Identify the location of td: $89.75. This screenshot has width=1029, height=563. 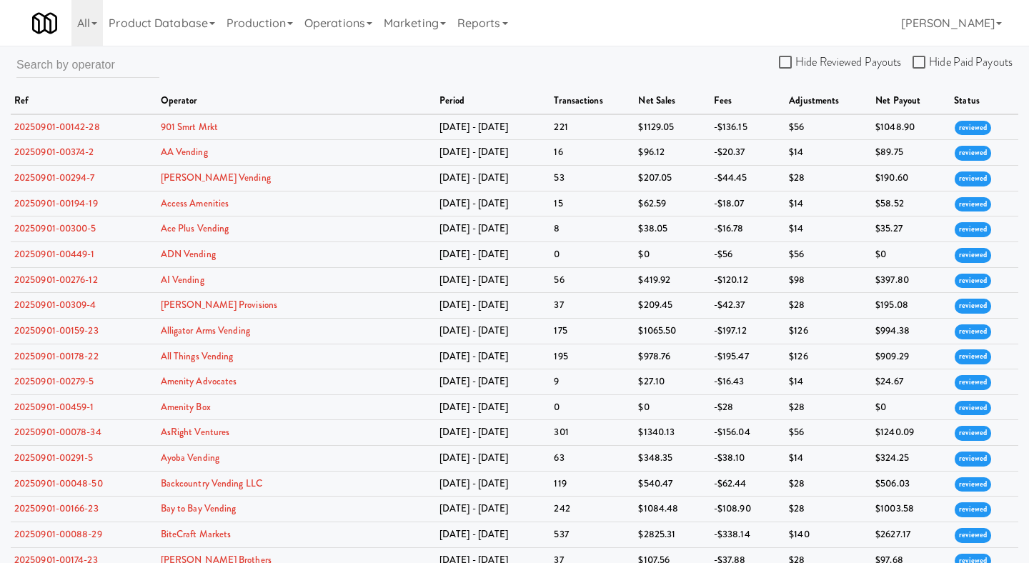
(911, 153).